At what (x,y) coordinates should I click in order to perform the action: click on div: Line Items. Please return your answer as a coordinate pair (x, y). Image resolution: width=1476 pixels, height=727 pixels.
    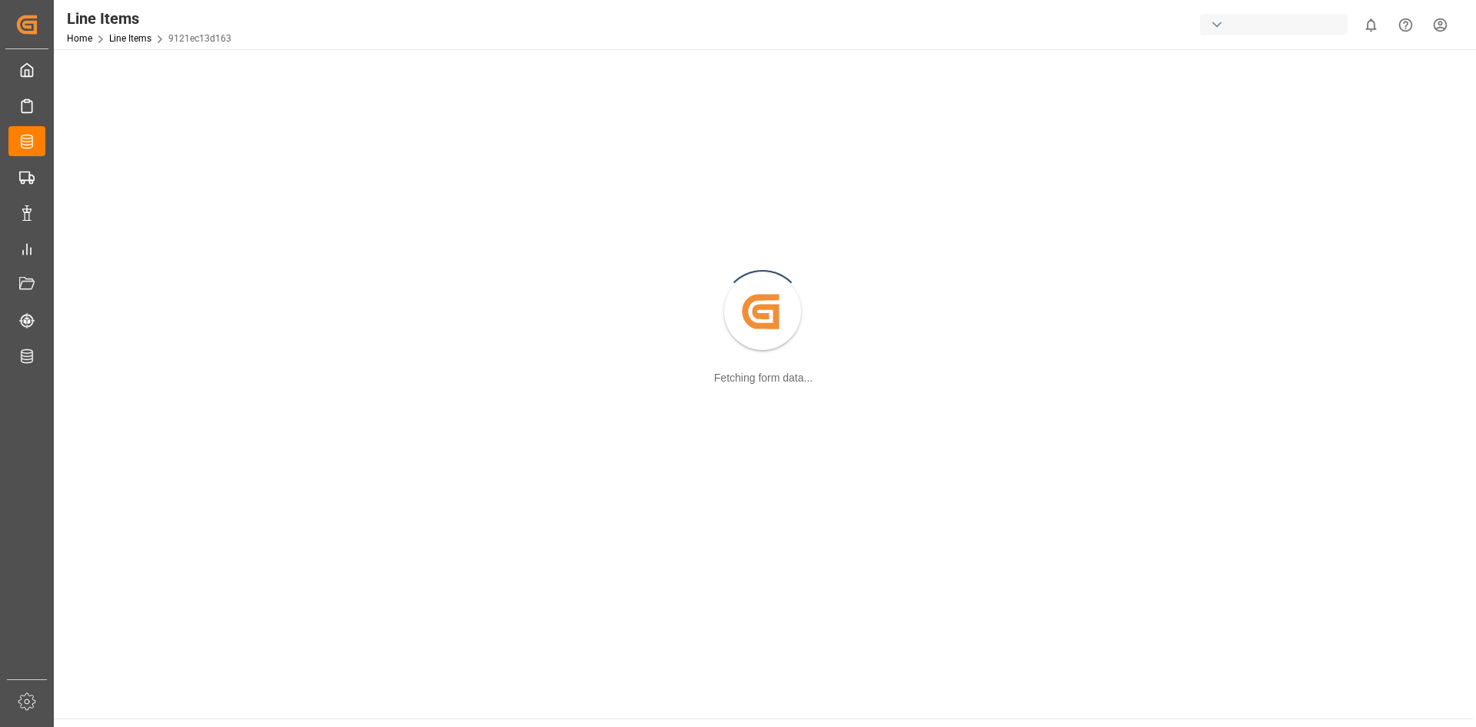
    Looking at the image, I should click on (149, 18).